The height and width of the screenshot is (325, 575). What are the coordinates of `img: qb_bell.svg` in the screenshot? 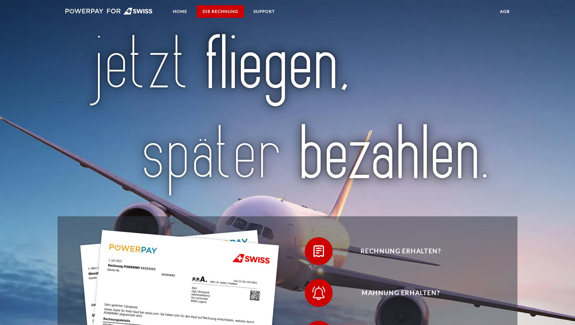 It's located at (319, 293).